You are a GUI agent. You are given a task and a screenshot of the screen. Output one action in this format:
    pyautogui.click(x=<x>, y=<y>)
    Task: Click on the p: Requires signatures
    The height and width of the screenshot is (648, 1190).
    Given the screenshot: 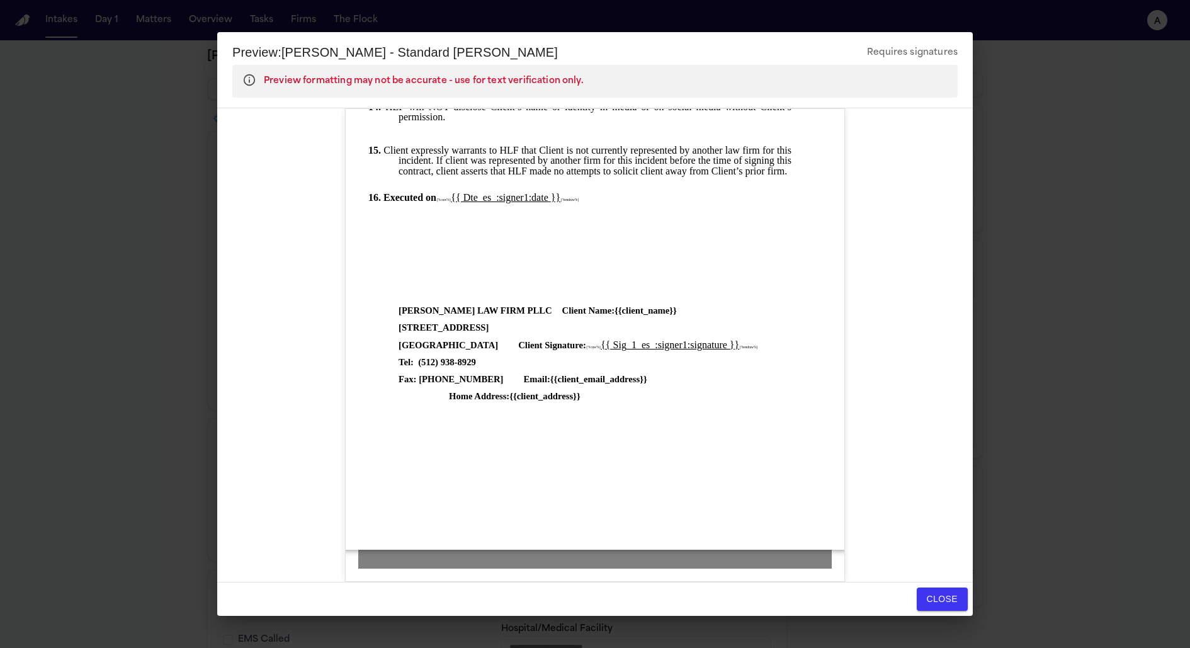 What is the action you would take?
    pyautogui.click(x=912, y=53)
    